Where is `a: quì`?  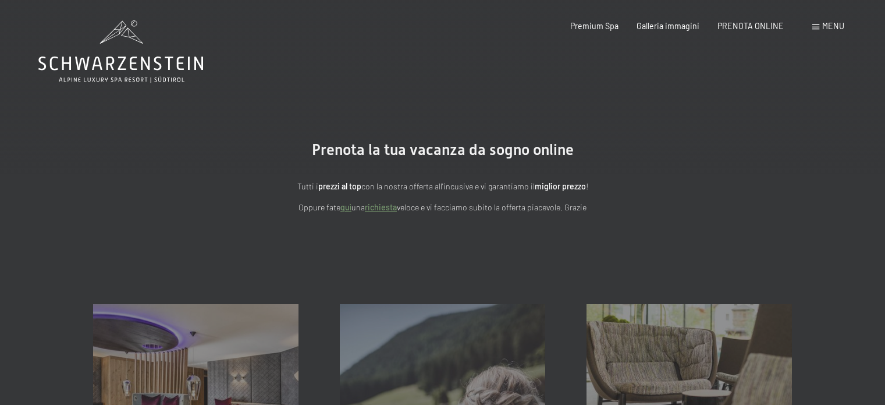
a: quì is located at coordinates (346, 207).